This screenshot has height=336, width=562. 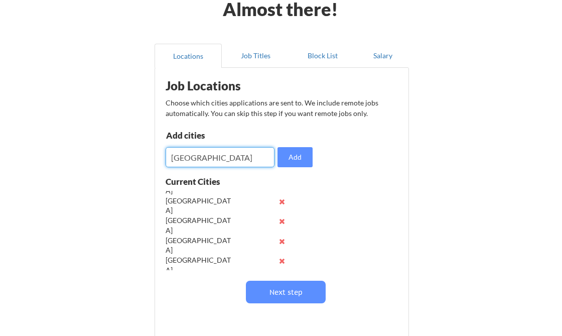 I want to click on button: Job Titles, so click(x=255, y=56).